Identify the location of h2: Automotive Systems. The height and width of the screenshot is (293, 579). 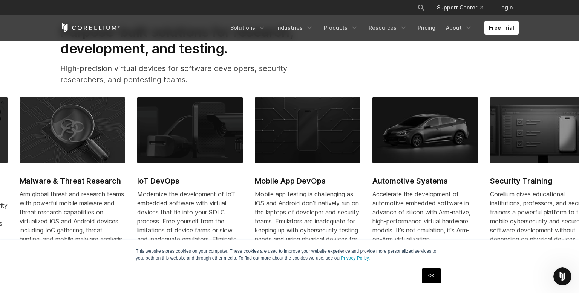
(425, 181).